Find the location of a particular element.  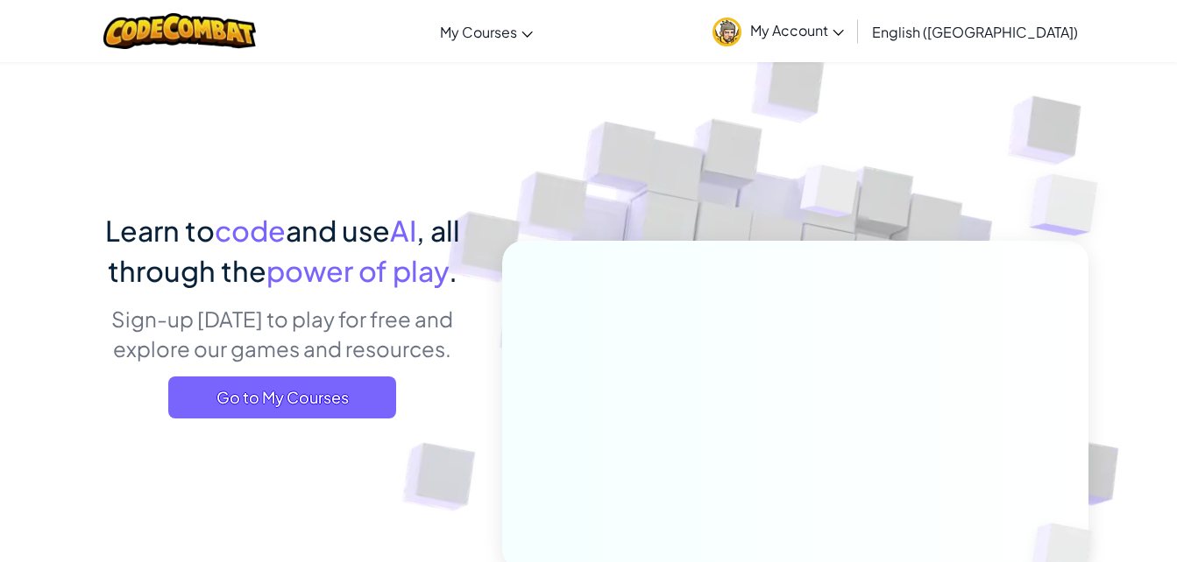

a: Go to My Courses is located at coordinates (282, 398).